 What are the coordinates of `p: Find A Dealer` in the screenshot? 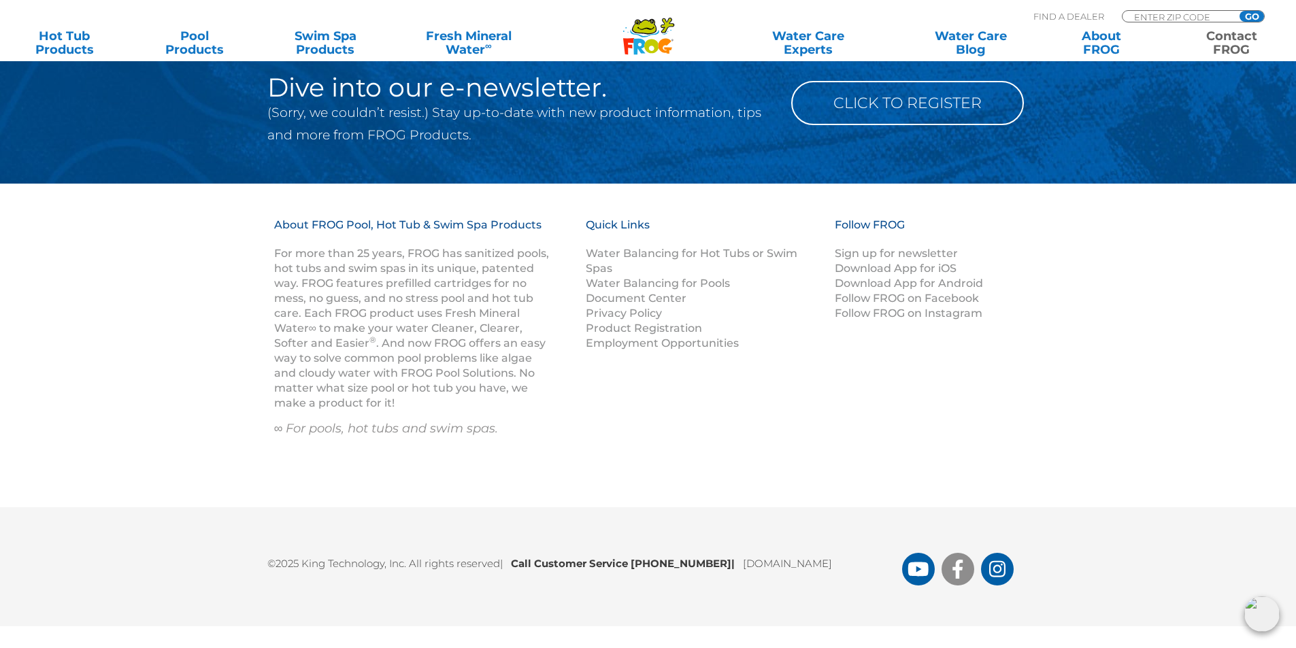 It's located at (1069, 16).